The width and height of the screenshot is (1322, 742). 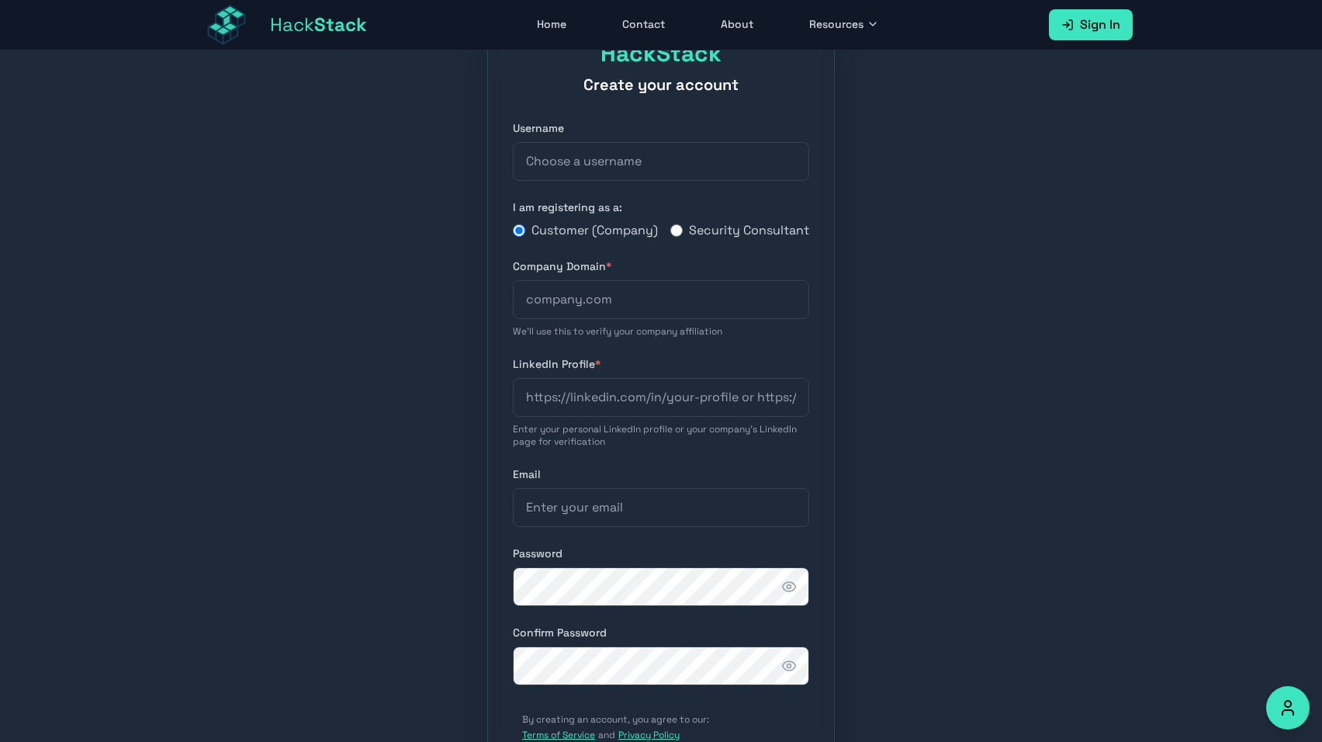 I want to click on div: Enter your personal LinkedIn profile or your company's LinkedIn page for verification, so click(x=661, y=435).